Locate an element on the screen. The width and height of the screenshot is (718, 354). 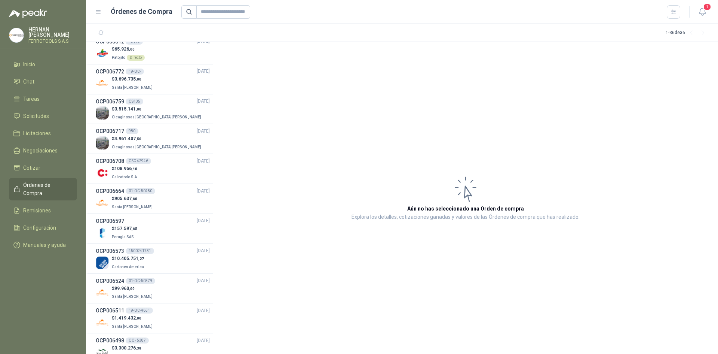
button: 1 is located at coordinates (703, 12).